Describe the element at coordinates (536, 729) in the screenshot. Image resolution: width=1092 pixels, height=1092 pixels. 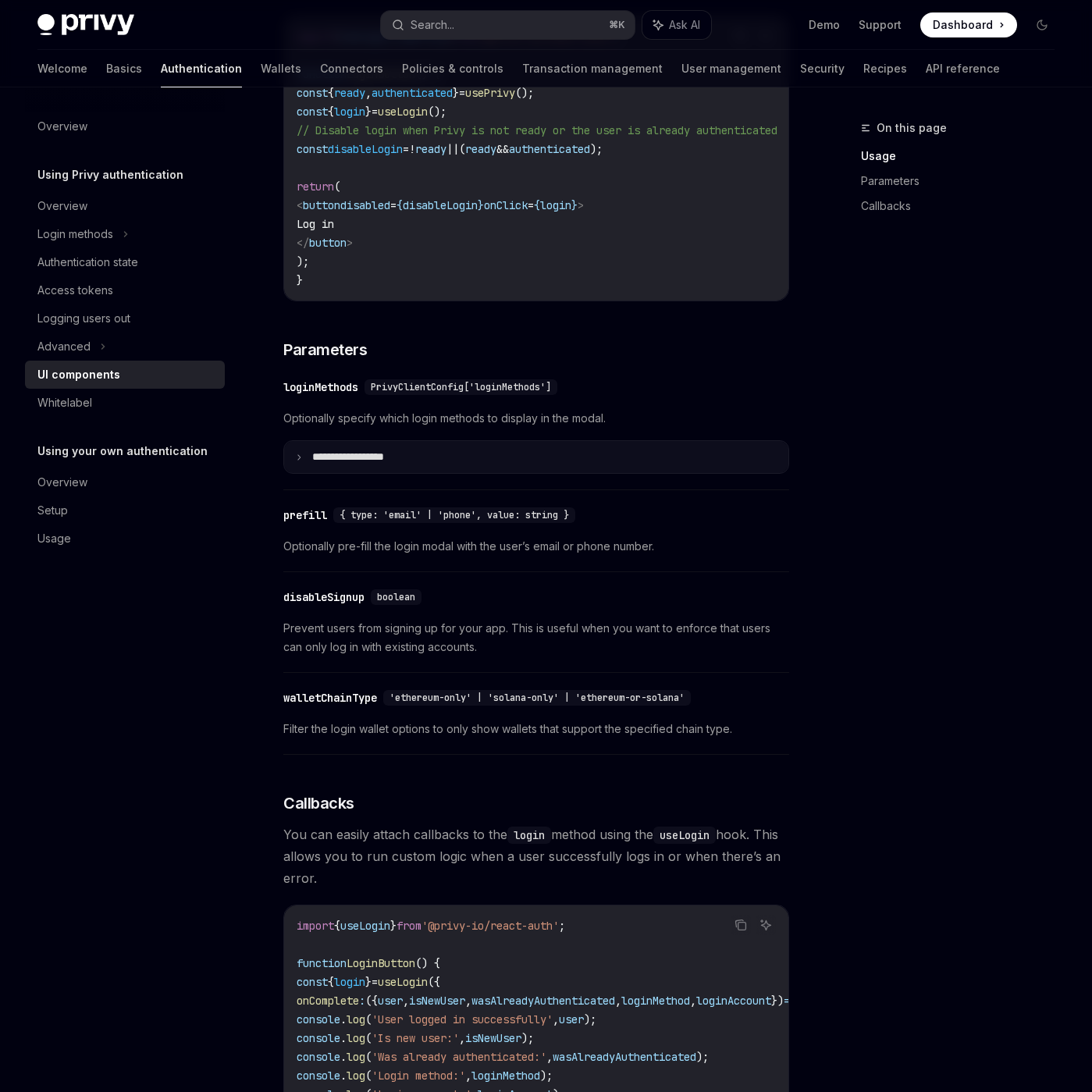
I see `span: Filter the login wallet options to only show wallets that support the specified chain type.` at that location.